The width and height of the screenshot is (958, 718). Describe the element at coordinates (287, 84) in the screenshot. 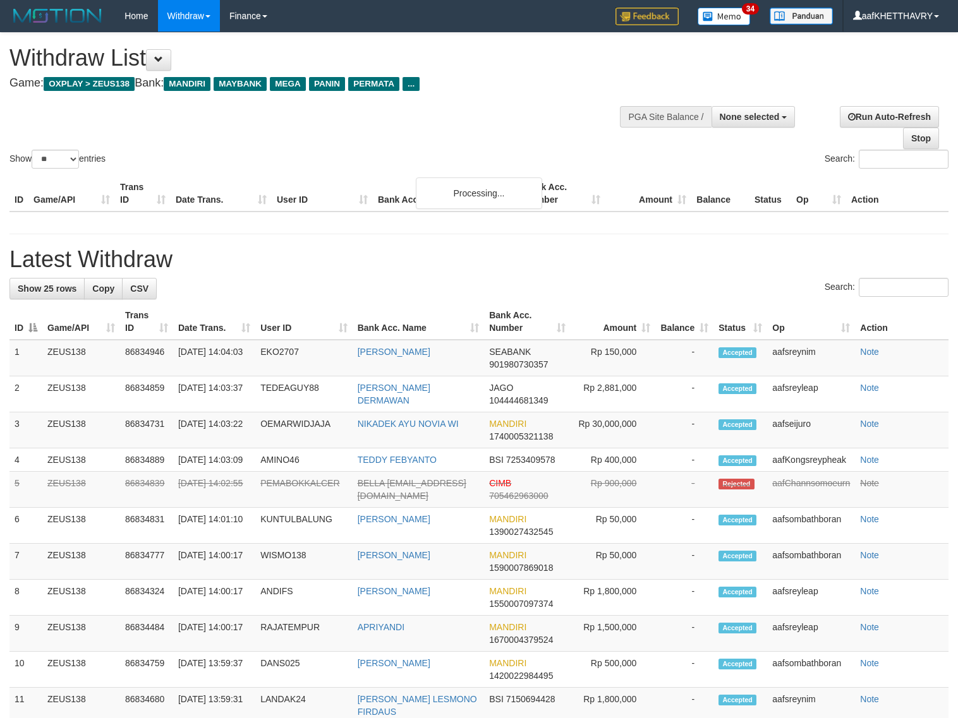

I see `span: MEGA` at that location.